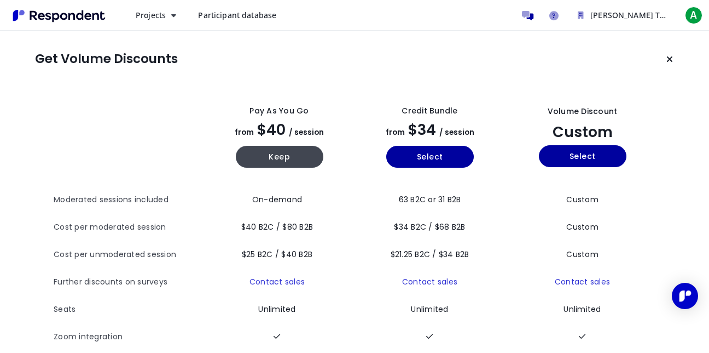 This screenshot has width=709, height=353. I want to click on th: Cost per moderated session, so click(129, 227).